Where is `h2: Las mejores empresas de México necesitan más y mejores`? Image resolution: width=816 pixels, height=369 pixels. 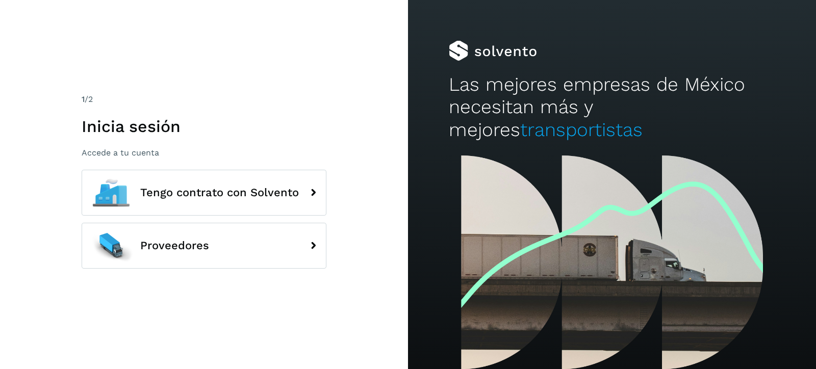 h2: Las mejores empresas de México necesitan más y mejores is located at coordinates (612, 107).